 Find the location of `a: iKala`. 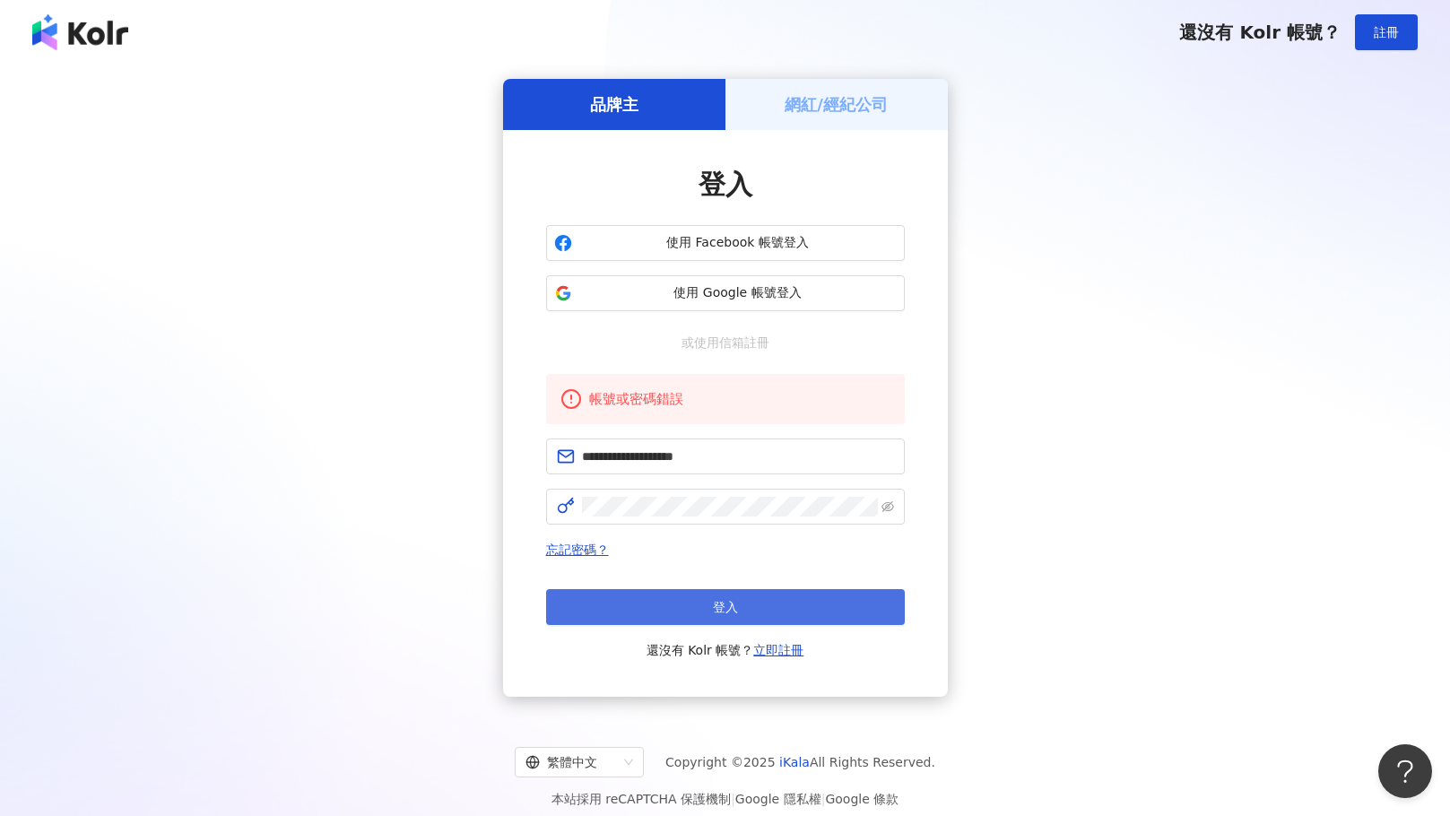

a: iKala is located at coordinates (794, 762).